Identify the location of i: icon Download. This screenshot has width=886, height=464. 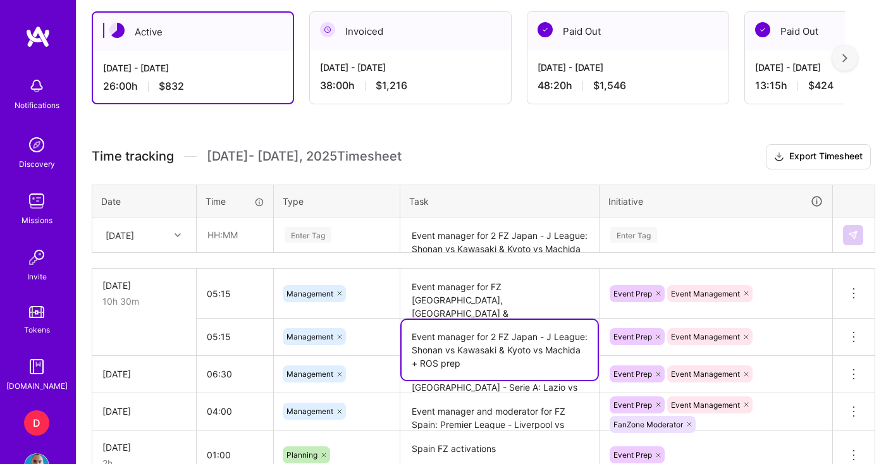
(779, 157).